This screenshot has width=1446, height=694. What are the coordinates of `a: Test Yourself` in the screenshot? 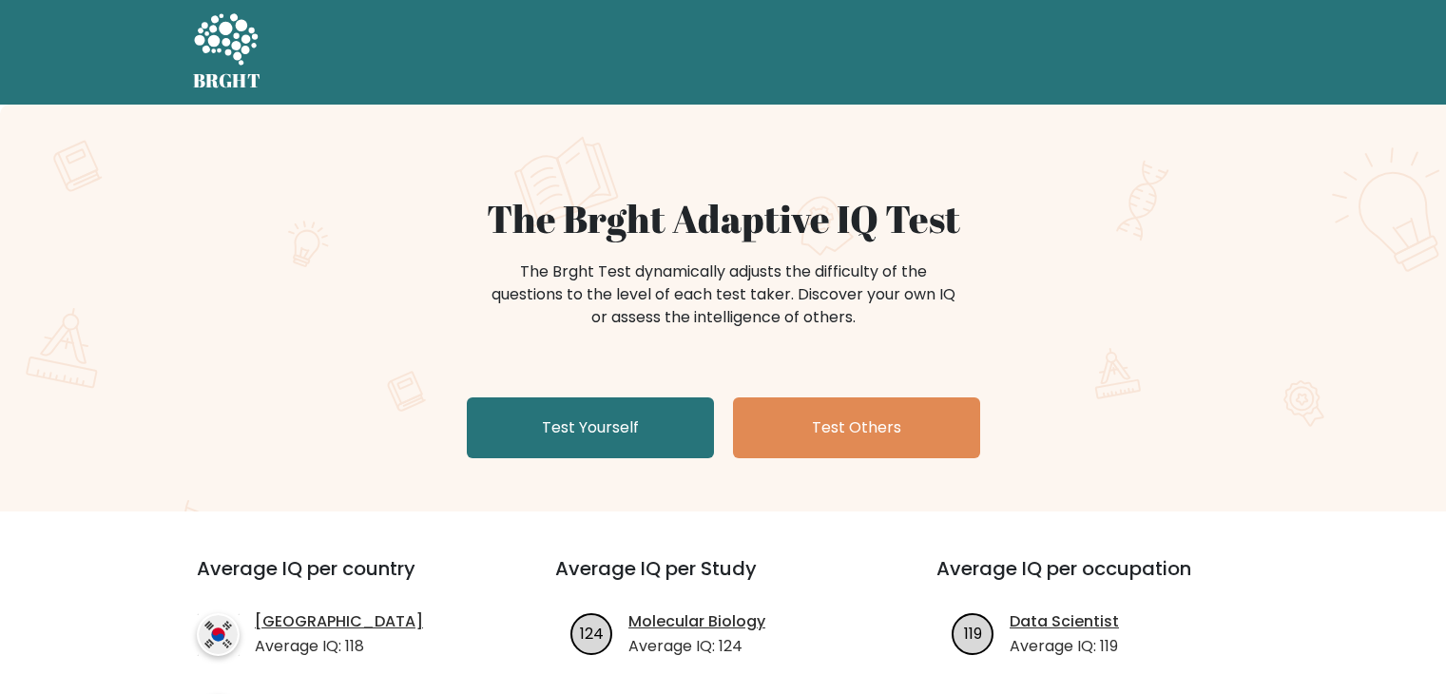 It's located at (590, 428).